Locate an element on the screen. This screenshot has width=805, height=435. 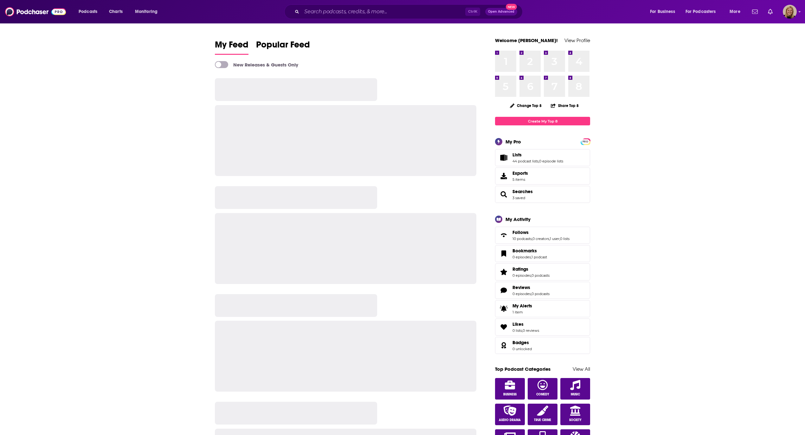
a: Create My Top 8 is located at coordinates (543, 121).